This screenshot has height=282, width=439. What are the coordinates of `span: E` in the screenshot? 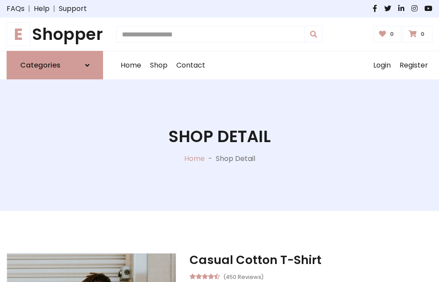 It's located at (18, 34).